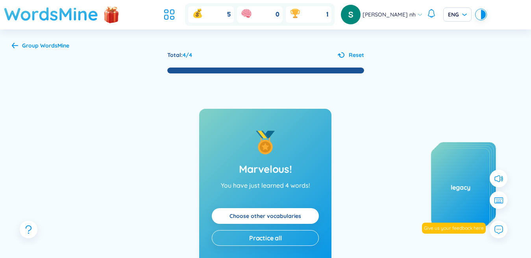  I want to click on b: WordsMine, so click(55, 46).